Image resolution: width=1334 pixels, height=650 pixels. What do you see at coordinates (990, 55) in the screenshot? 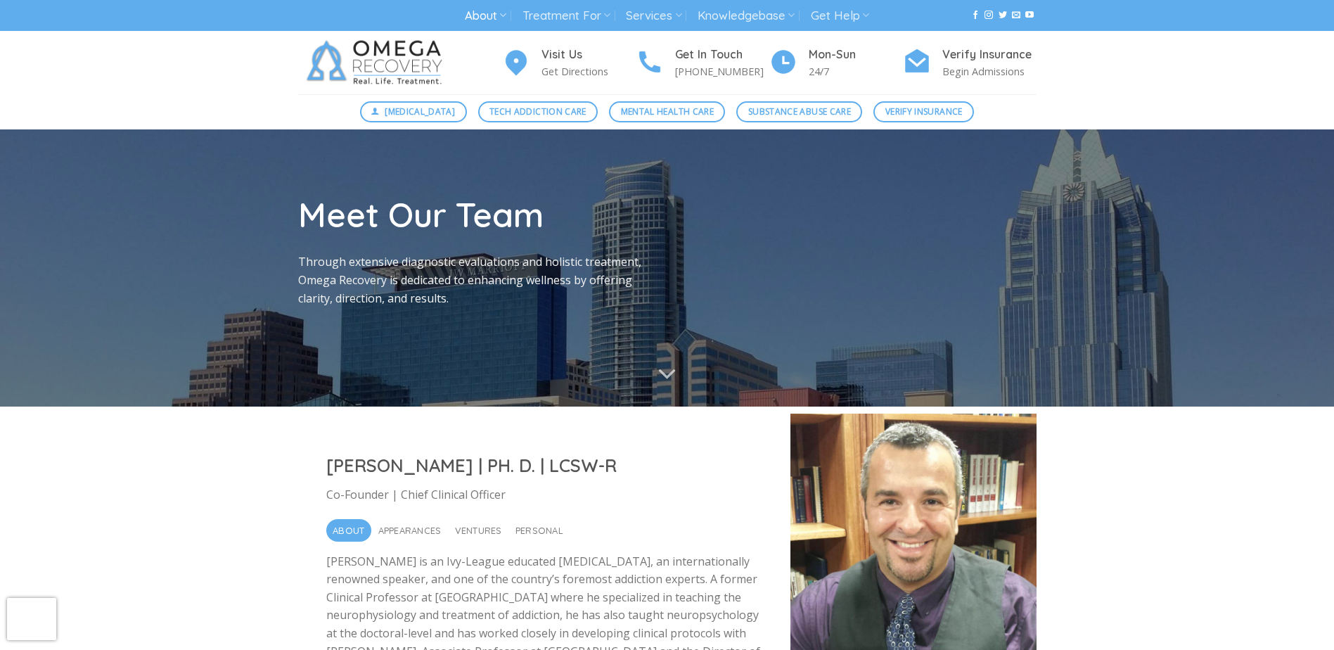
I see `h4: Verify Insurance` at bounding box center [990, 55].